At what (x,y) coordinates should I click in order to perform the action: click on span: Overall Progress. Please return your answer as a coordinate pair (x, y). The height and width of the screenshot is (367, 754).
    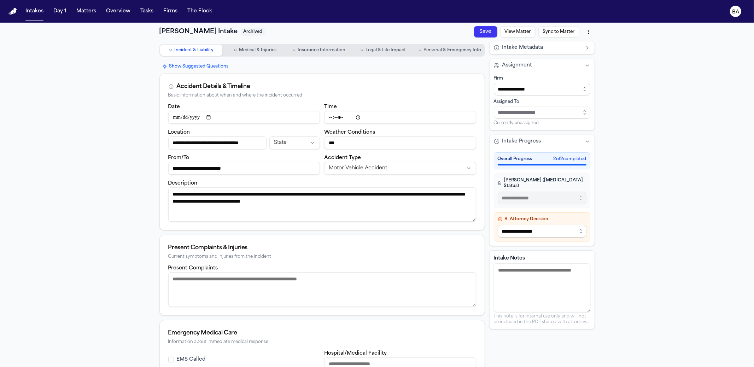
    Looking at the image, I should click on (515, 159).